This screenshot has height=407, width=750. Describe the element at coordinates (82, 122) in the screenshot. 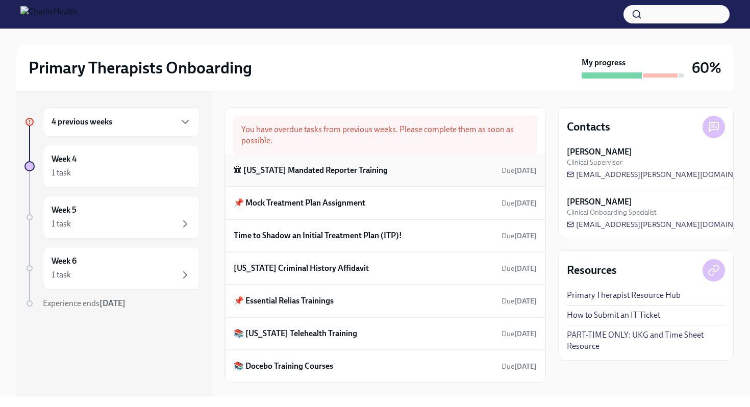

I see `h6: 4 previous weeks` at that location.